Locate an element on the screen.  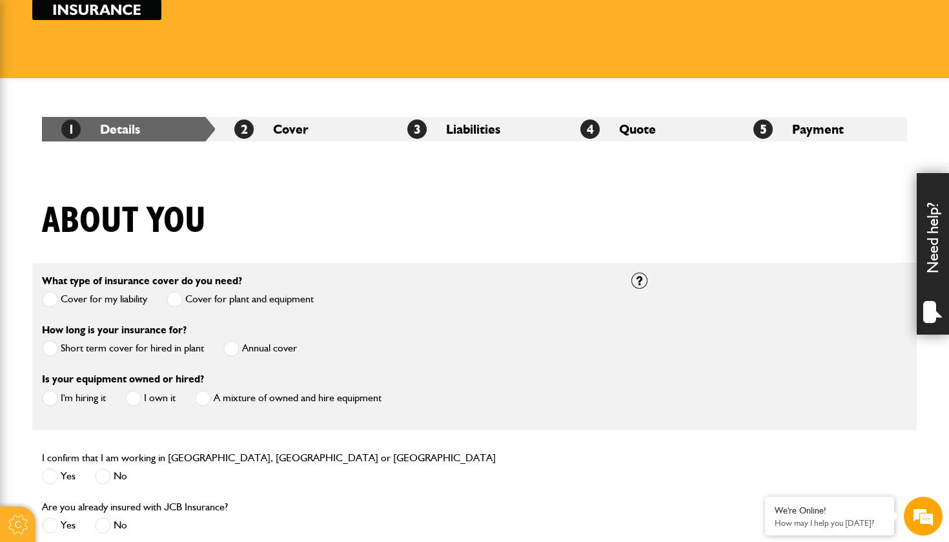
span: 4 is located at coordinates (590, 129).